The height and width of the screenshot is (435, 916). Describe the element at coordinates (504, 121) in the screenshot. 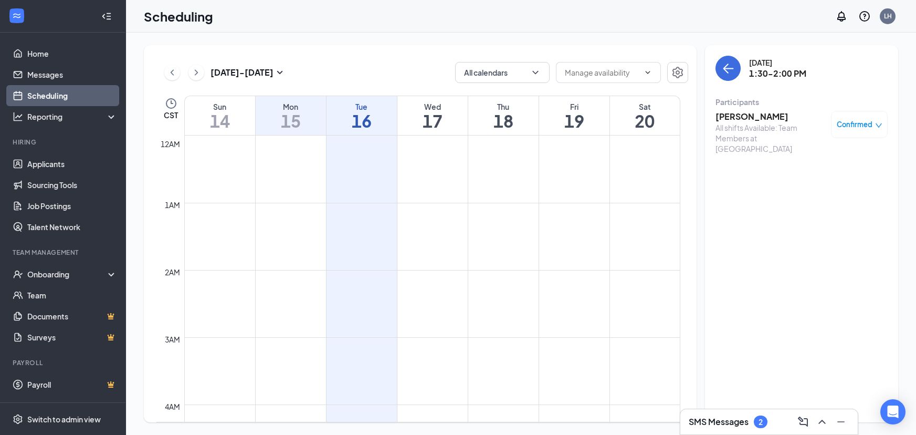

I see `h1: 18` at that location.